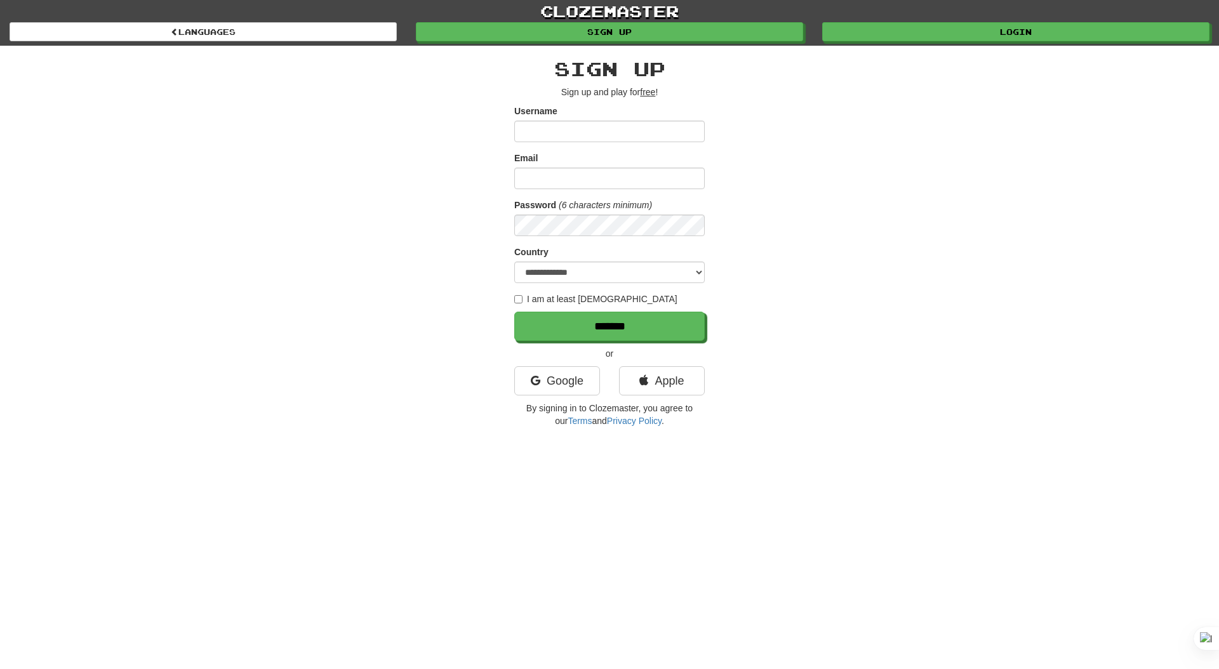  I want to click on u: free, so click(648, 92).